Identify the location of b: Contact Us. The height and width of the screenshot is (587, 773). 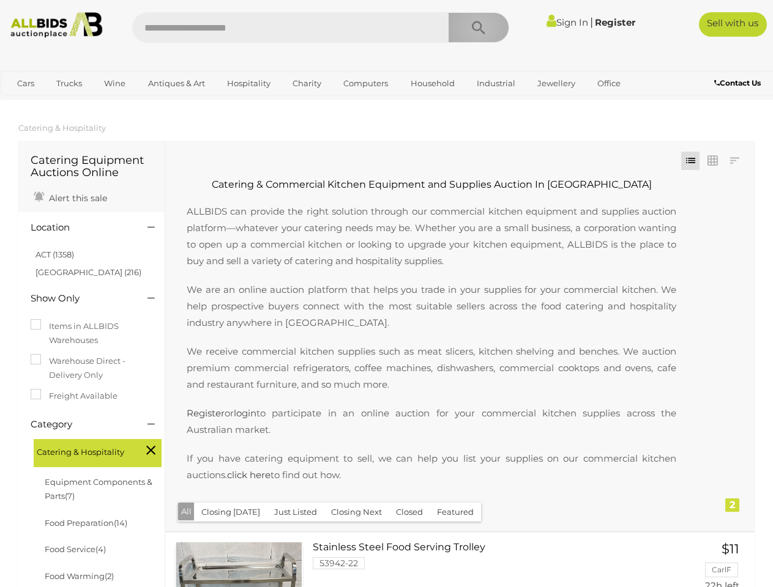
(737, 83).